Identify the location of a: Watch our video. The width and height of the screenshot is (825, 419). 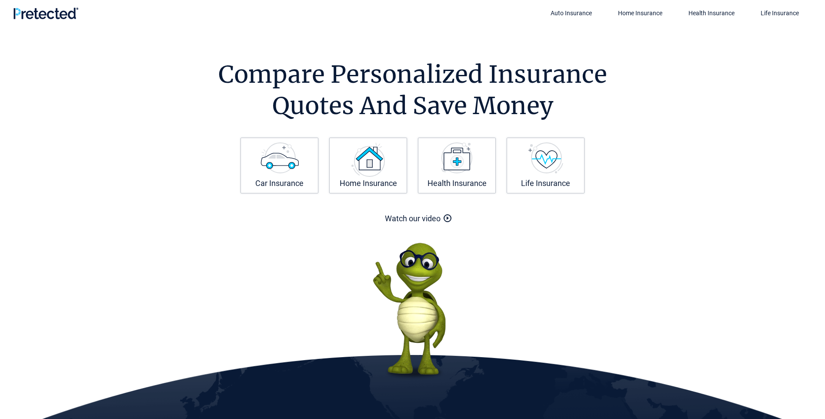
(413, 218).